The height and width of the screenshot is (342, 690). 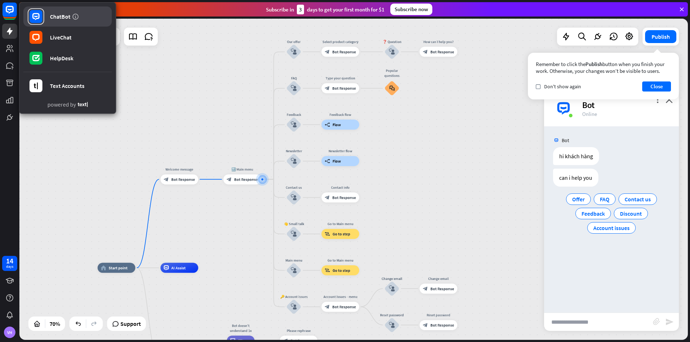 What do you see at coordinates (637, 199) in the screenshot?
I see `span: Contact us` at bounding box center [637, 199].